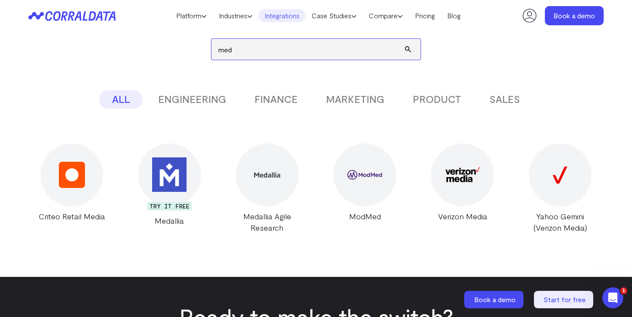 This screenshot has width=632, height=317. I want to click on button: SALES, so click(505, 99).